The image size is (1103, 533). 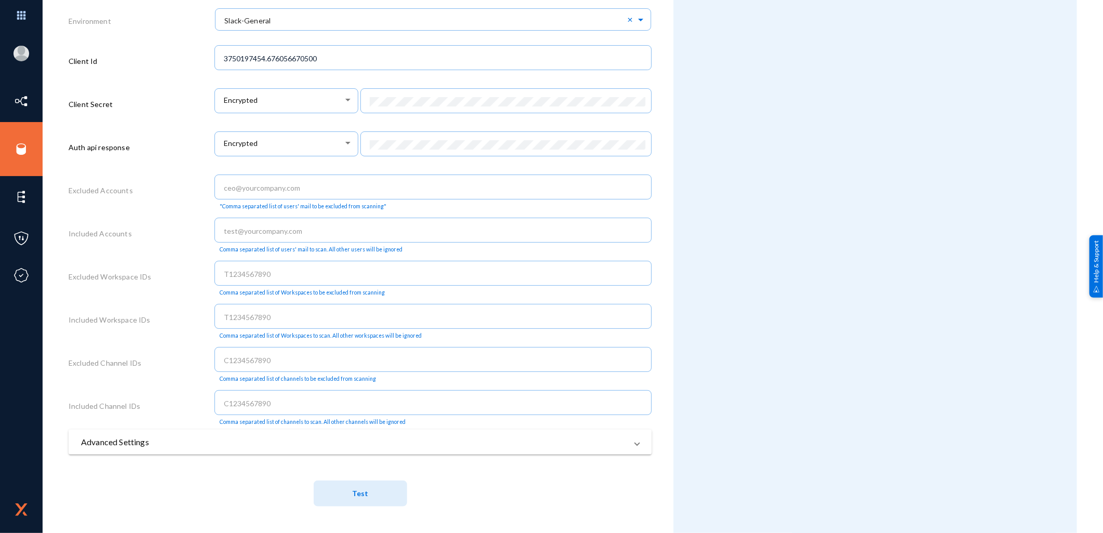 I want to click on label: Client Secret, so click(x=90, y=104).